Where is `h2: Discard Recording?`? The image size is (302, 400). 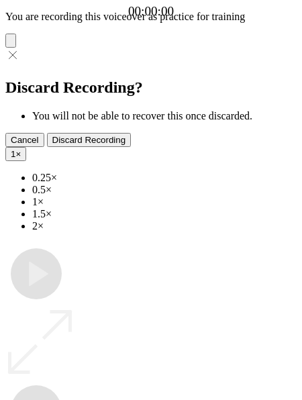
h2: Discard Recording? is located at coordinates (151, 87).